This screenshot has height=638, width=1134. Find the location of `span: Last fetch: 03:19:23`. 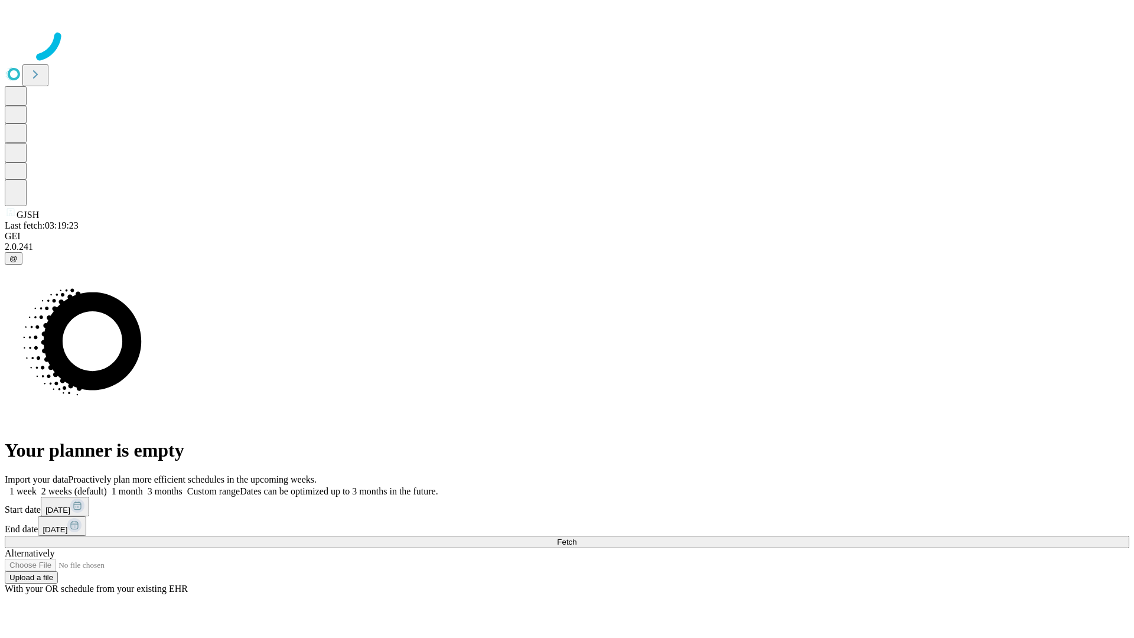

span: Last fetch: 03:19:23 is located at coordinates (41, 225).